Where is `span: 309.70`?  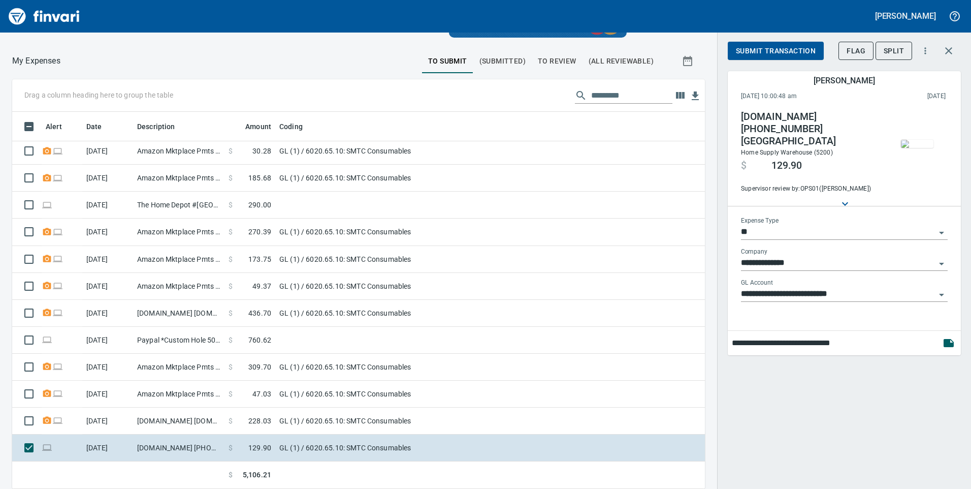 span: 309.70 is located at coordinates (260, 367).